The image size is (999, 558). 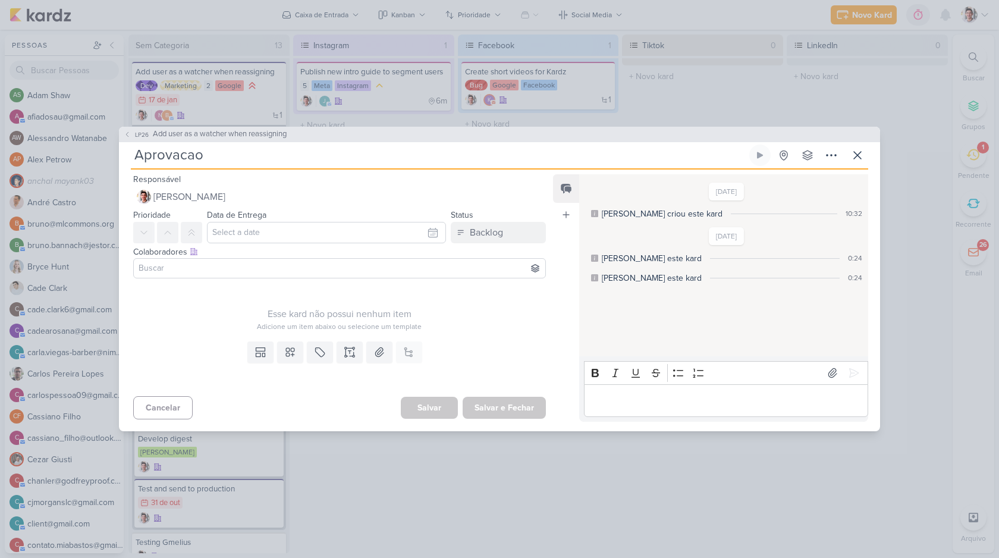 What do you see at coordinates (340, 314) in the screenshot?
I see `div: Esse kard não possui nenhum item` at bounding box center [340, 314].